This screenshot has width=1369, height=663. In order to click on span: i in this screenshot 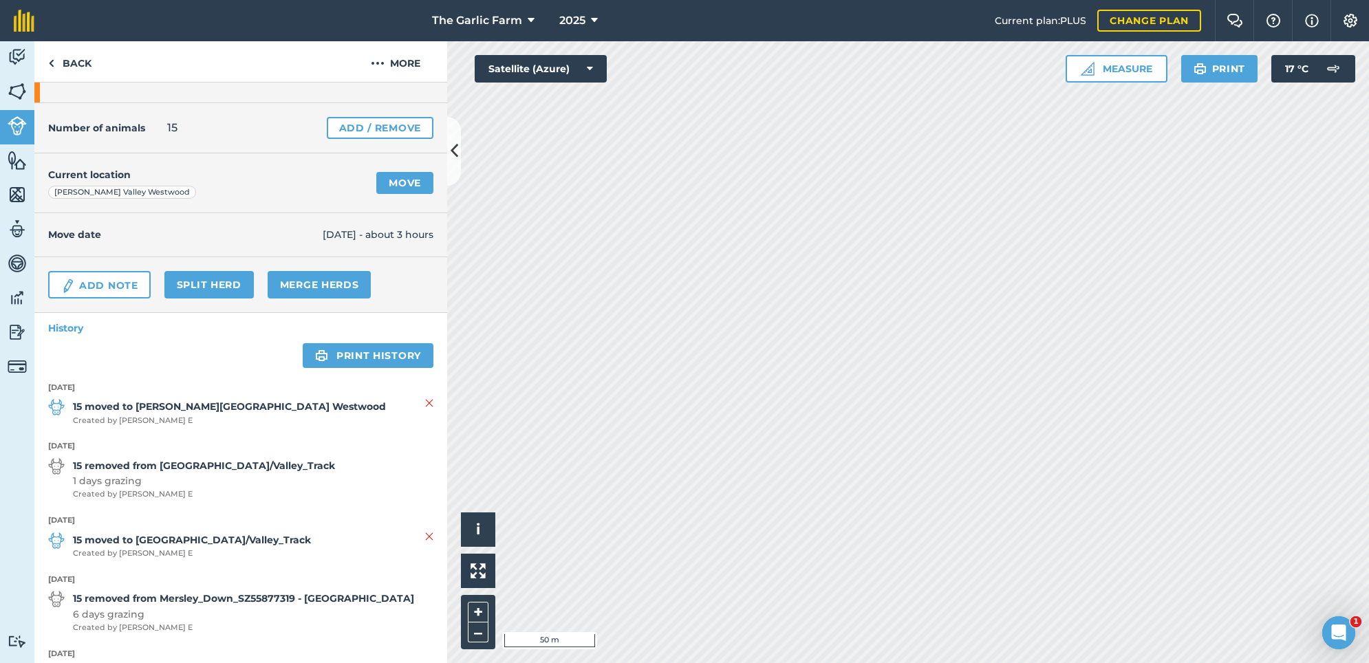, I will do `click(478, 529)`.